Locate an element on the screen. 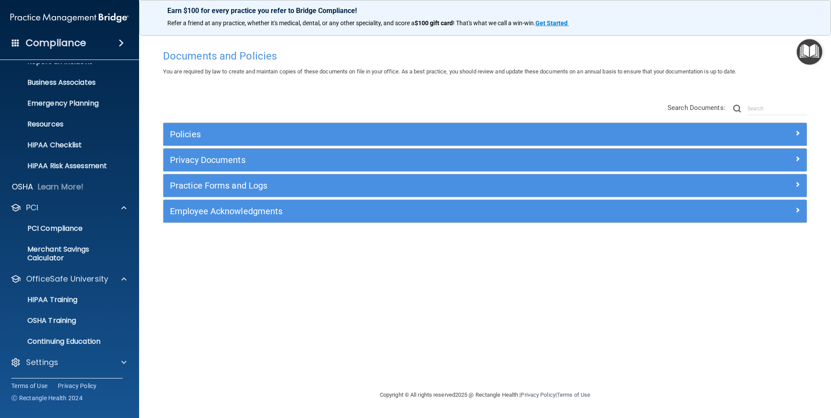  h5: Privacy Documents is located at coordinates (405, 160).